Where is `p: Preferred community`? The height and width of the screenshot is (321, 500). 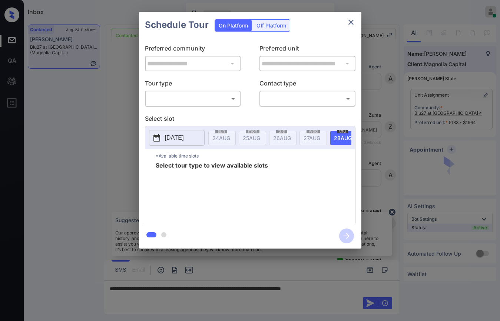 p: Preferred community is located at coordinates (193, 50).